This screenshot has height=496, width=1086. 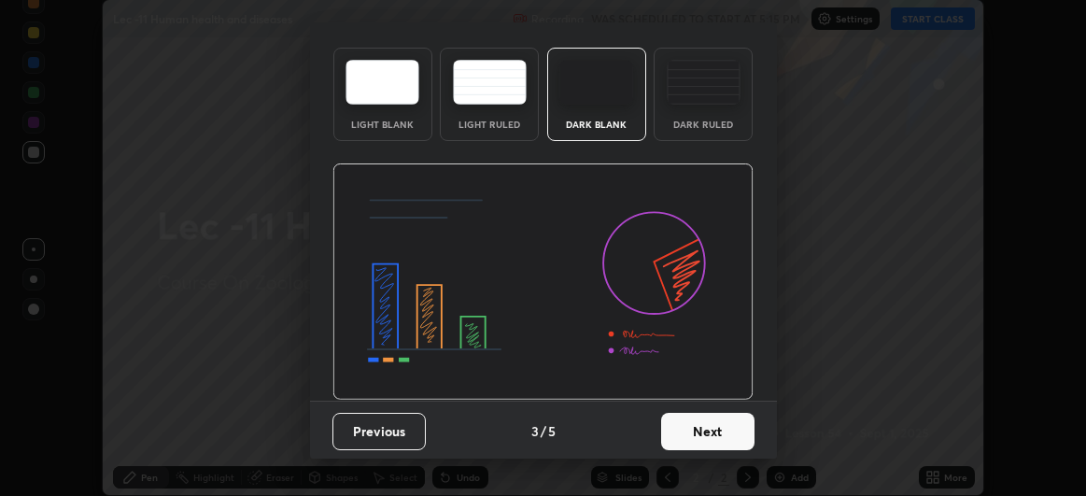 What do you see at coordinates (703, 124) in the screenshot?
I see `div: Dark Ruled` at bounding box center [703, 124].